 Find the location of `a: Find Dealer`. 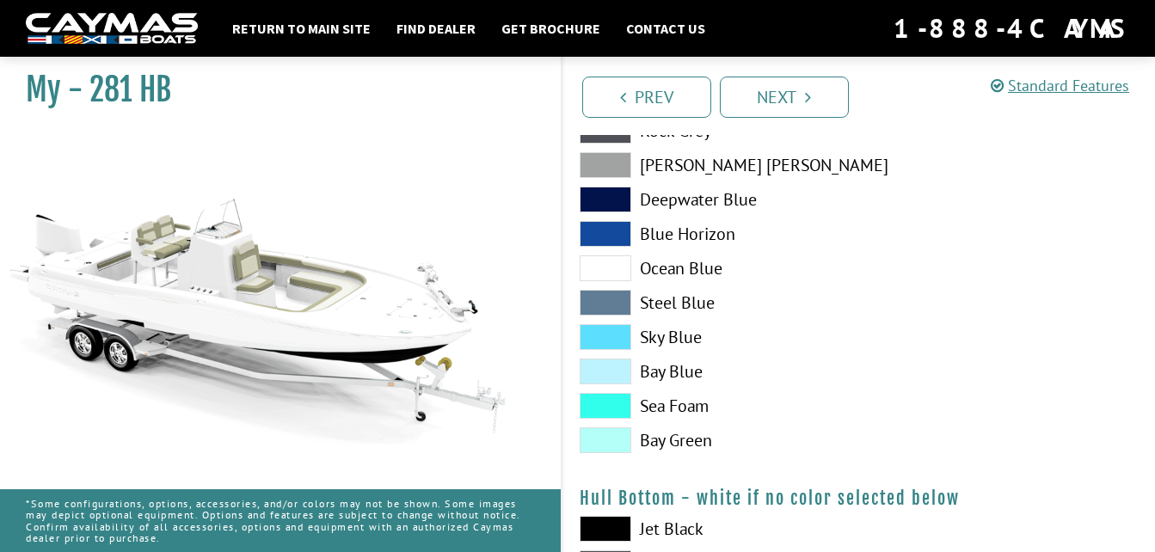

a: Find Dealer is located at coordinates (436, 28).